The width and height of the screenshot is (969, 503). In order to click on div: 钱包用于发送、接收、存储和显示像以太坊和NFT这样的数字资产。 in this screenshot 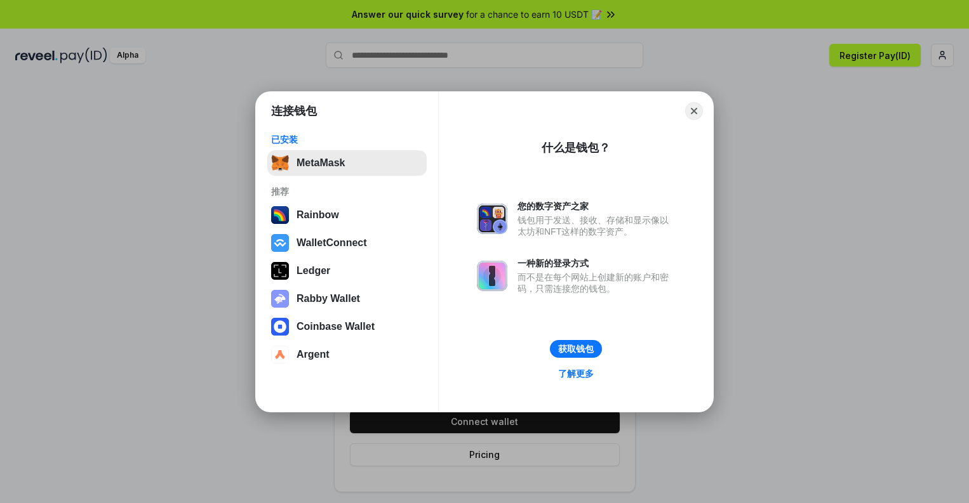, I will do `click(596, 226)`.